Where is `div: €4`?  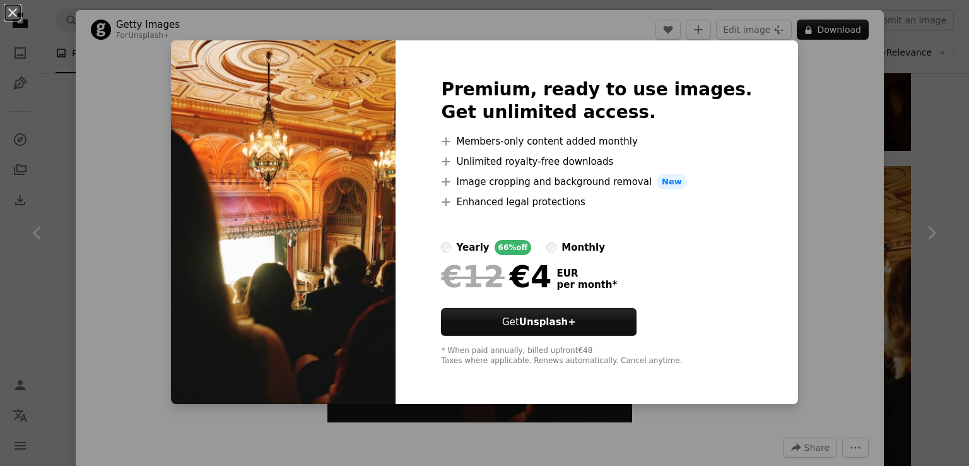
div: €4 is located at coordinates (496, 276).